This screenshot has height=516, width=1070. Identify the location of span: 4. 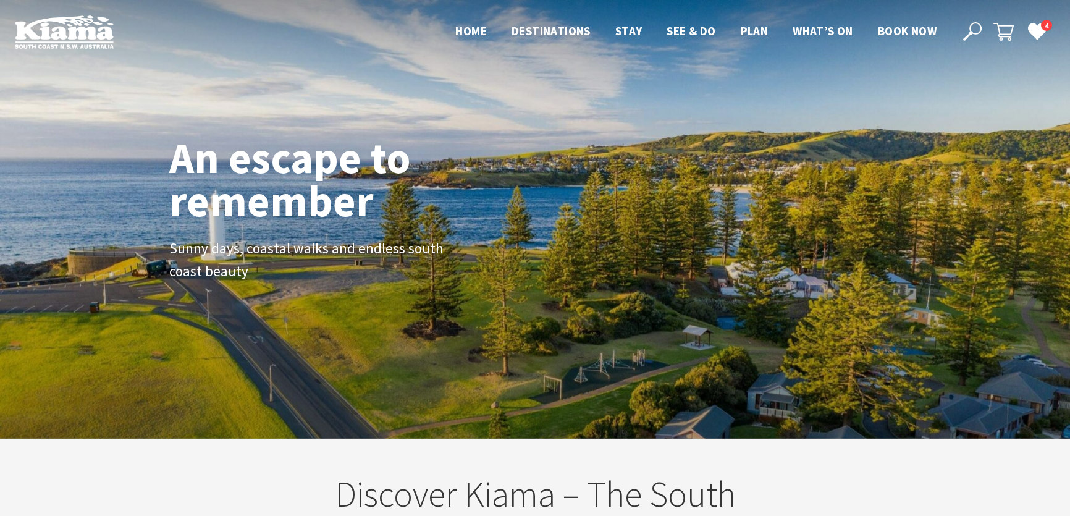
(1046, 25).